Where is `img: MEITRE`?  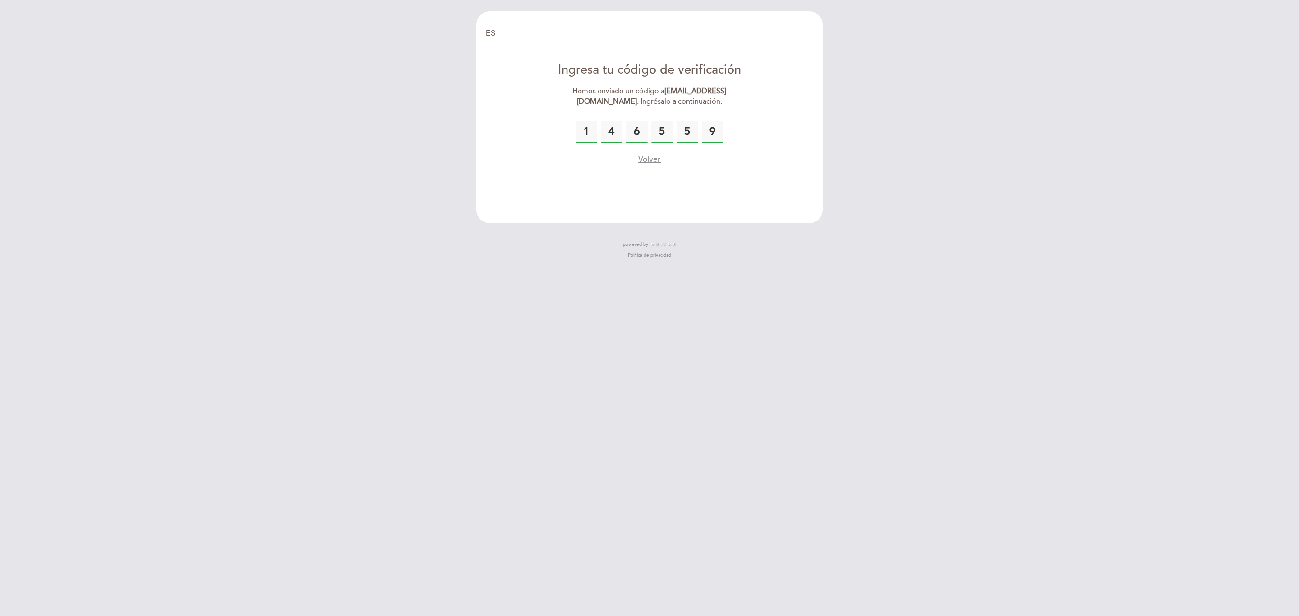 img: MEITRE is located at coordinates (663, 245).